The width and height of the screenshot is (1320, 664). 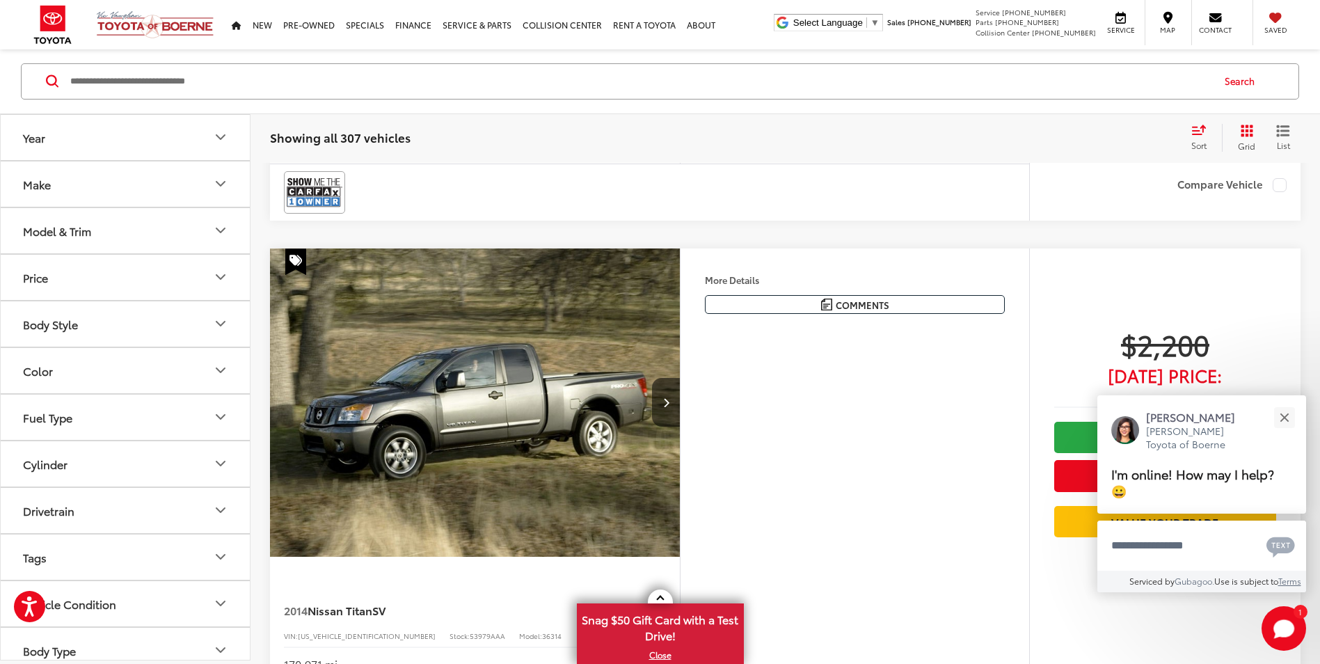 What do you see at coordinates (451, 610) in the screenshot?
I see `a: 2014Nissan TitanSV` at bounding box center [451, 610].